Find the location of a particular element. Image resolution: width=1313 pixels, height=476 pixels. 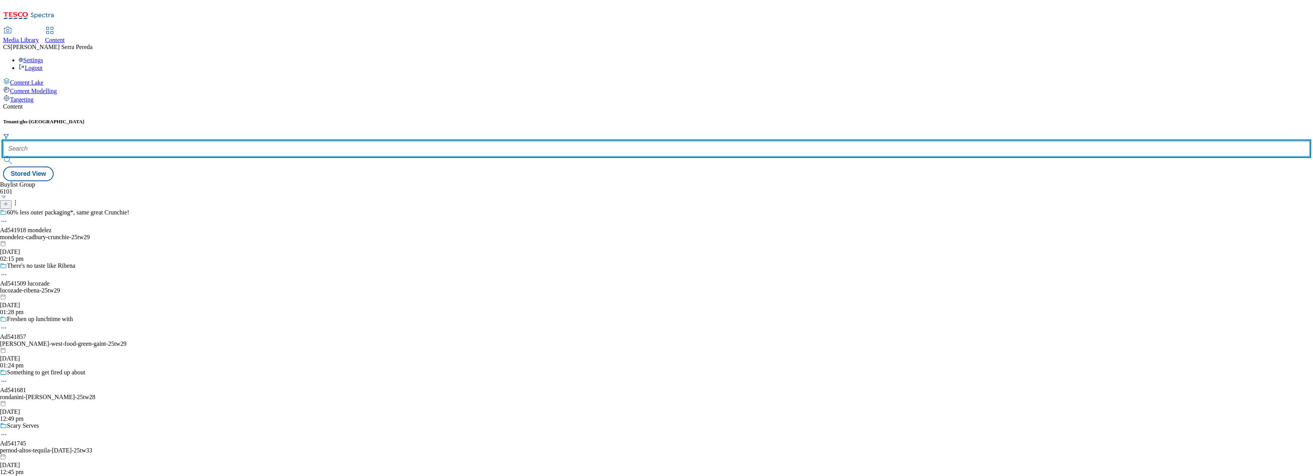

span: CS is located at coordinates (7, 47).